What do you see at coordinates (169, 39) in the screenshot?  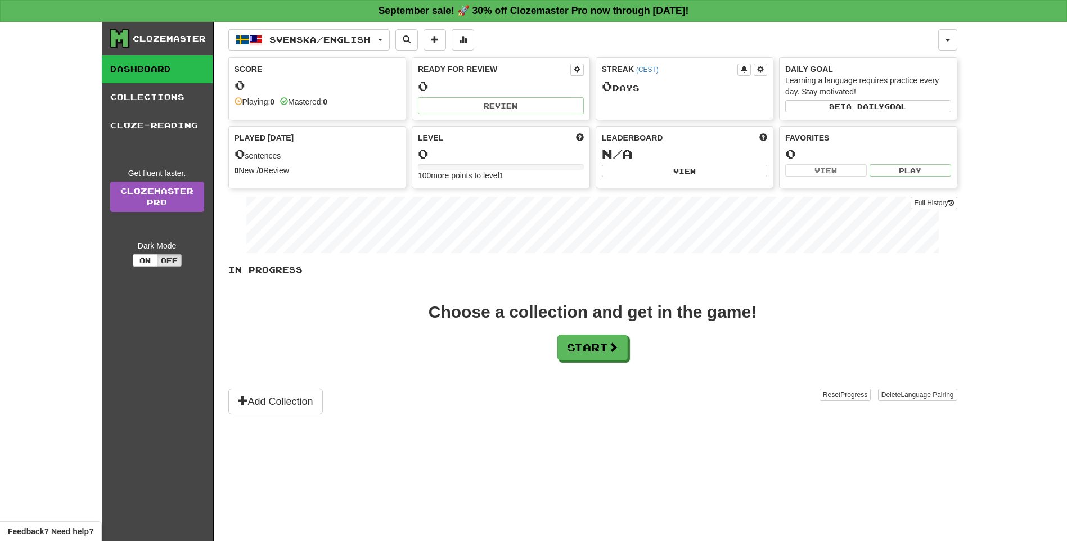 I see `div: Clozemaster` at bounding box center [169, 39].